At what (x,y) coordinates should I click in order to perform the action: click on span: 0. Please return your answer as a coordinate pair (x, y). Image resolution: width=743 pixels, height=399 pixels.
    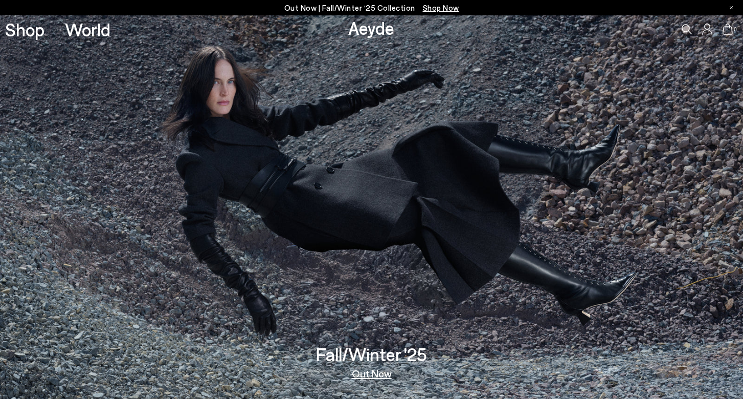
    Looking at the image, I should click on (736, 29).